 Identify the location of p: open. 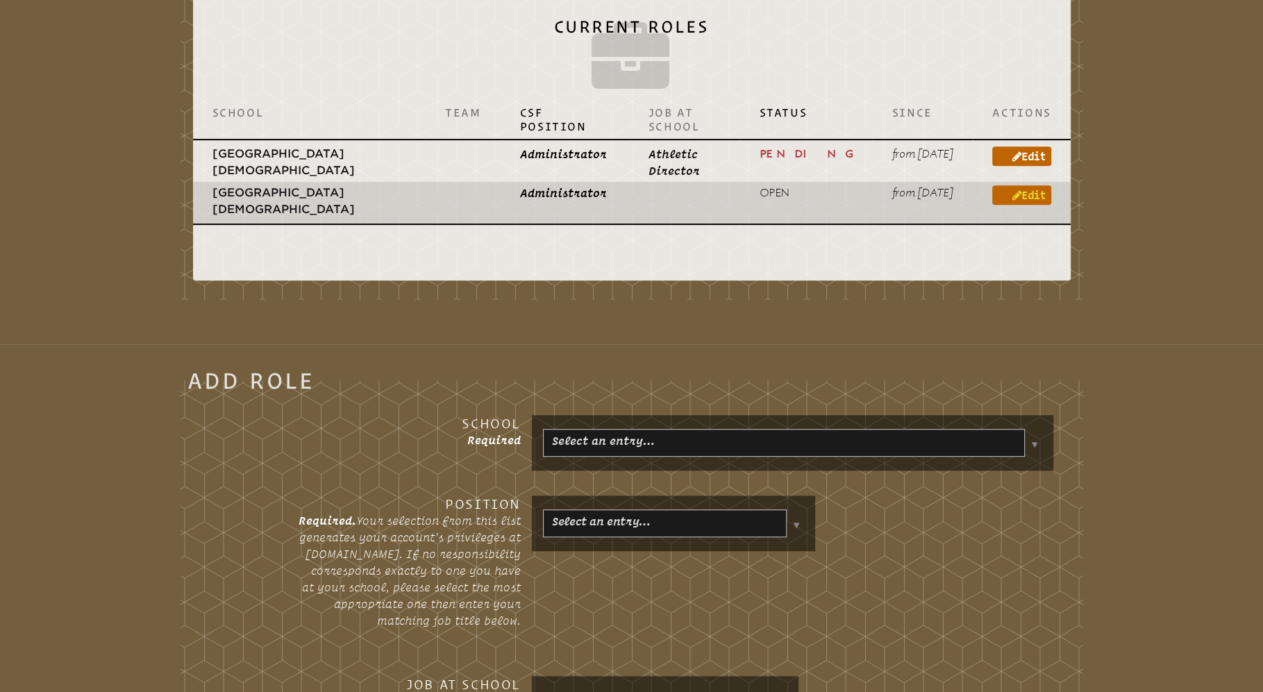
(806, 193).